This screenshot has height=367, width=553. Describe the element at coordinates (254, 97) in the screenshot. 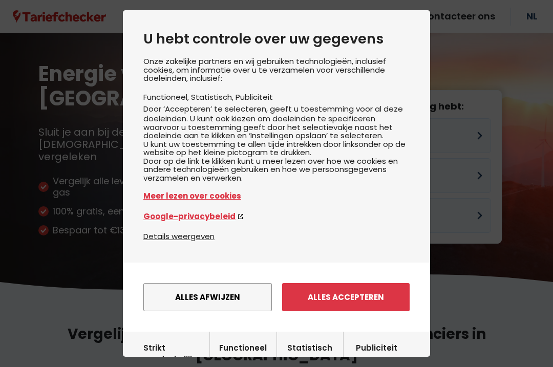

I see `li: Publiciteit` at that location.